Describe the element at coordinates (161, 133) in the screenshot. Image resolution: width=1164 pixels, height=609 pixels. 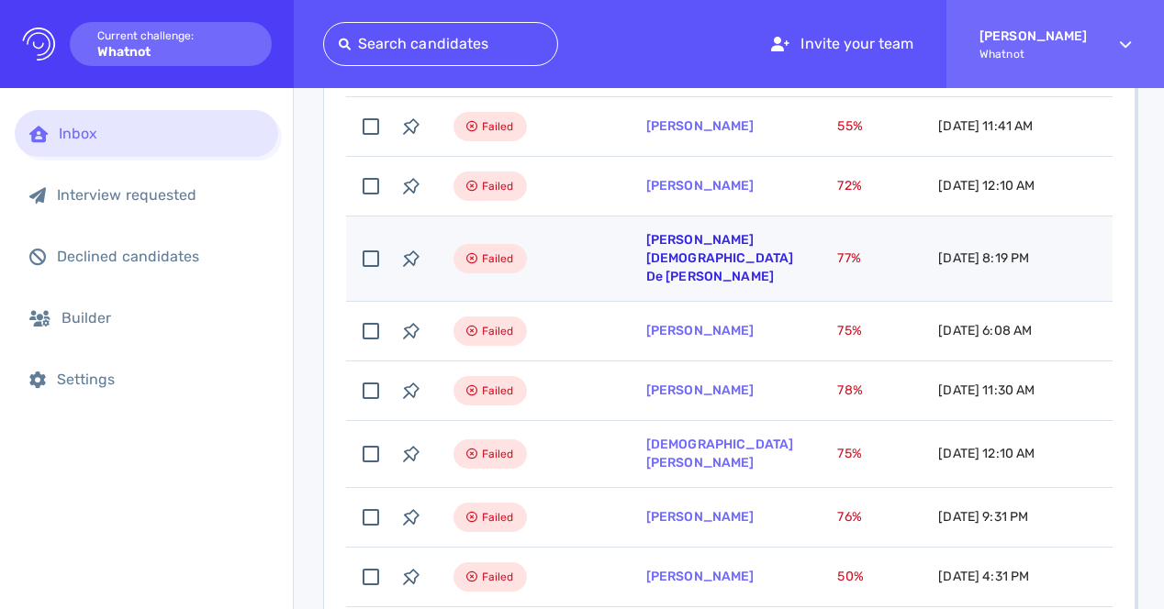
I see `div: Inbox` at that location.